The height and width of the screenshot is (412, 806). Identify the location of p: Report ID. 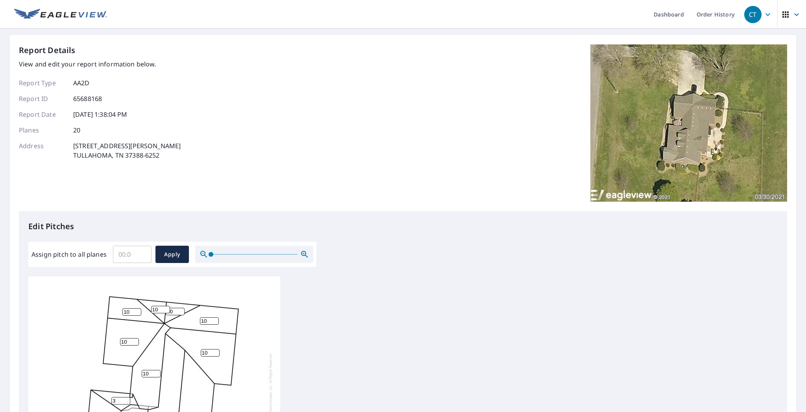
(42, 99).